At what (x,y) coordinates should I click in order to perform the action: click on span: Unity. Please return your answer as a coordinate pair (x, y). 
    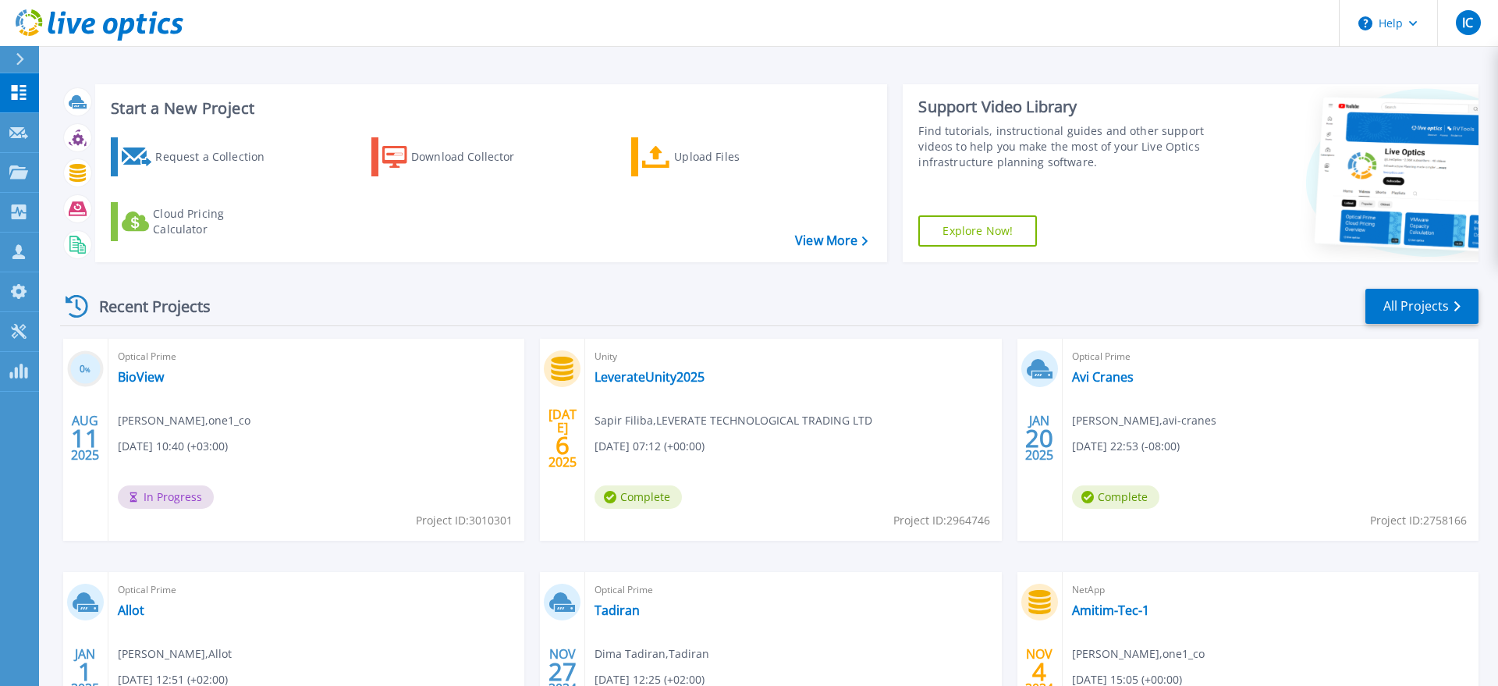
    Looking at the image, I should click on (792, 356).